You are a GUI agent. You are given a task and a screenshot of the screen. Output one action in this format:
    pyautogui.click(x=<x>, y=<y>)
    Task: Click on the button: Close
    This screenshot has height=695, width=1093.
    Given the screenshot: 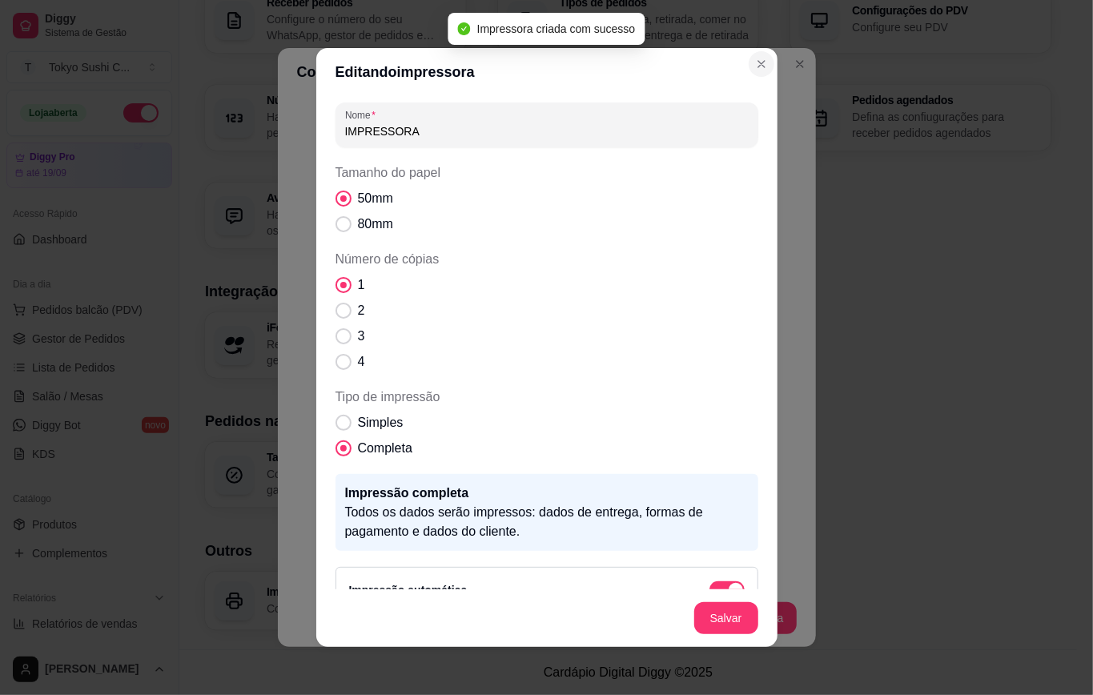 What is the action you would take?
    pyautogui.click(x=762, y=64)
    